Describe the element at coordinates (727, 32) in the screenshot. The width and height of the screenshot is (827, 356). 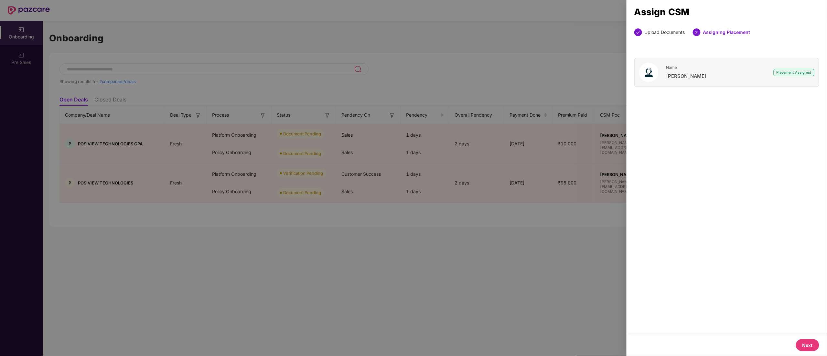
I see `div: Assigning Placement` at that location.